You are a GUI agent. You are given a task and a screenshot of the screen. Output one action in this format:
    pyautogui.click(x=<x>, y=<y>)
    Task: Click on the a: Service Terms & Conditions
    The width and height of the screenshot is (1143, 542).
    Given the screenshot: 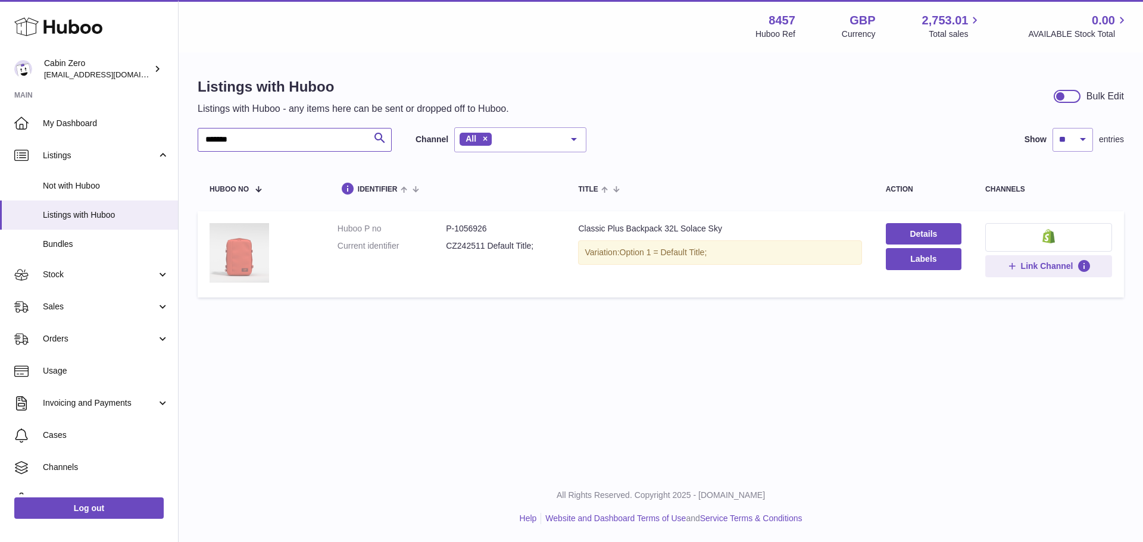 What is the action you would take?
    pyautogui.click(x=751, y=519)
    